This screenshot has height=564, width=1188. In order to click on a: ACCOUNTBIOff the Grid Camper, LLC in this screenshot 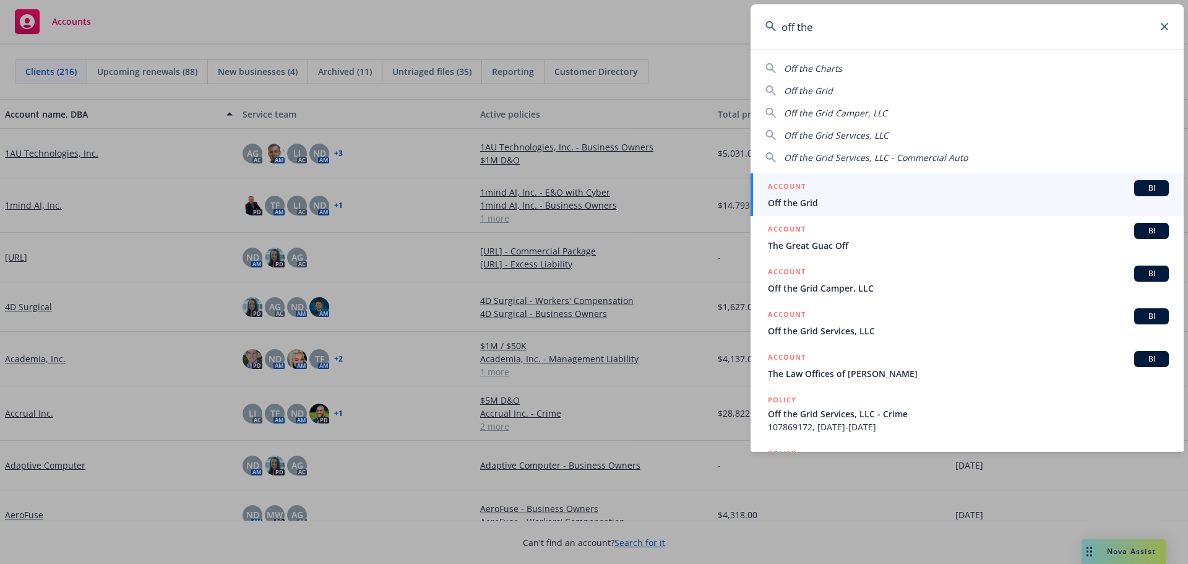, I will do `click(967, 280)`.